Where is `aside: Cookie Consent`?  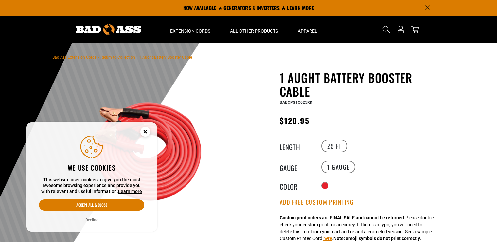 aside: Cookie Consent is located at coordinates (92, 177).